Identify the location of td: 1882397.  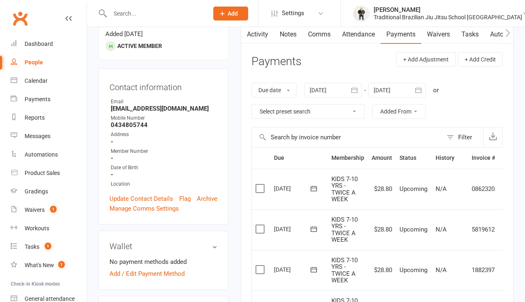
(483, 270).